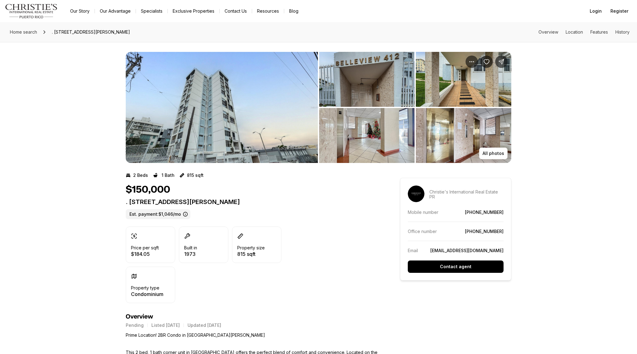  What do you see at coordinates (158, 214) in the screenshot?
I see `label: Est. payment: $1,046/mo` at bounding box center [158, 214].